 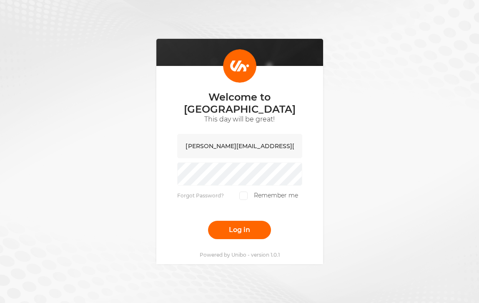 What do you see at coordinates (240, 146) in the screenshot?
I see `input: Email` at bounding box center [240, 146].